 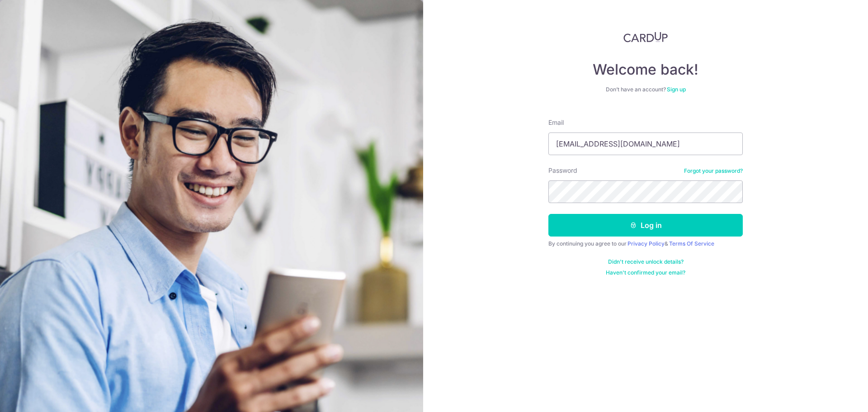 What do you see at coordinates (645, 244) in the screenshot?
I see `div: By continuing you agree to our &` at bounding box center [645, 244].